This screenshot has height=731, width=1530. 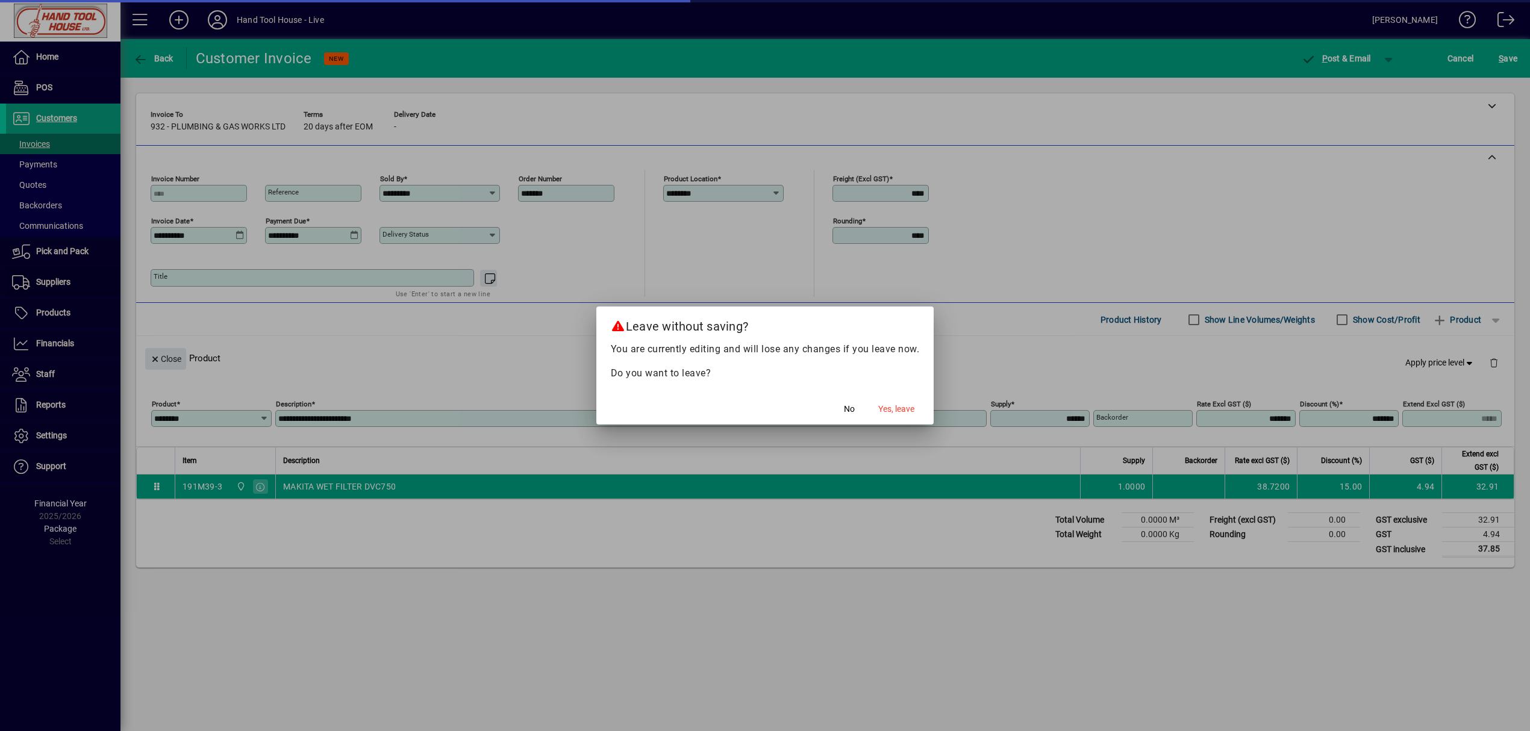 What do you see at coordinates (896, 409) in the screenshot?
I see `button: Yes, leave` at bounding box center [896, 409].